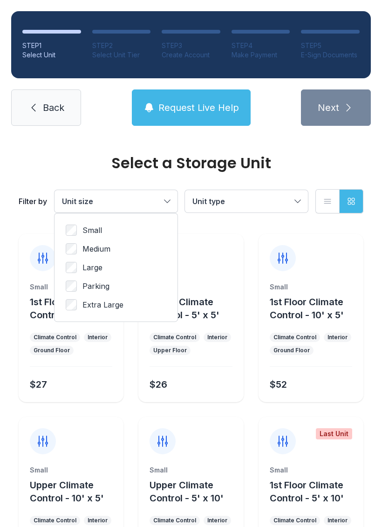  What do you see at coordinates (330, 55) in the screenshot?
I see `div: E-Sign Documents` at bounding box center [330, 55].